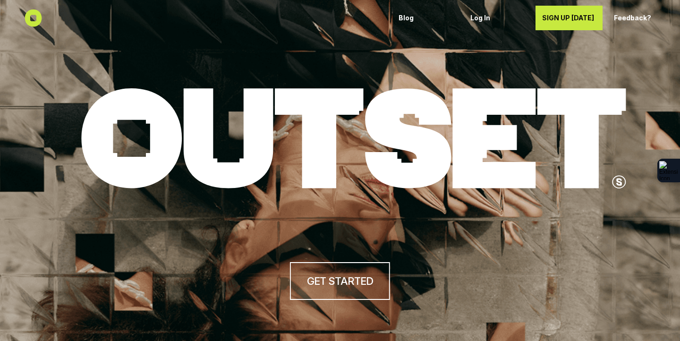 Image resolution: width=680 pixels, height=341 pixels. Describe the element at coordinates (668, 170) in the screenshot. I see `img: Extension Icon` at that location.